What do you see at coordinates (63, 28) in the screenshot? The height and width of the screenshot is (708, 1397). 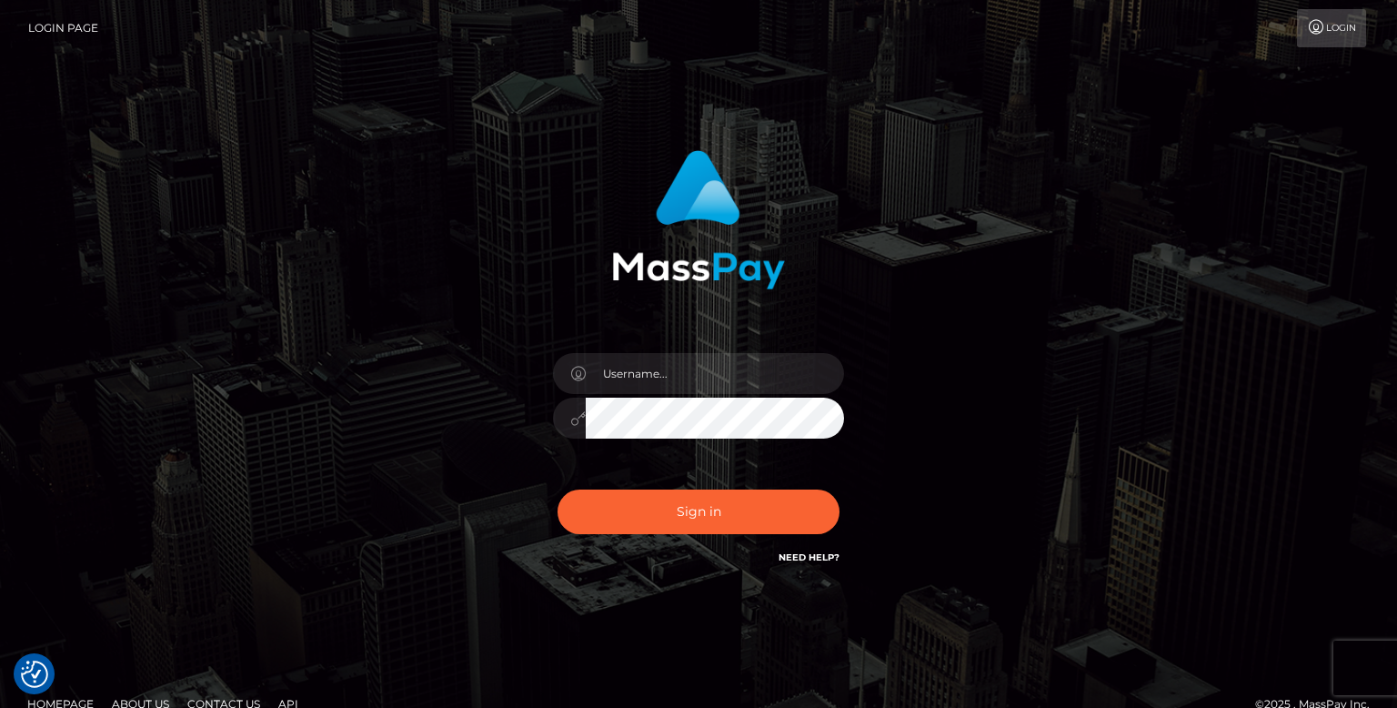 I see `a: Login Page` at bounding box center [63, 28].